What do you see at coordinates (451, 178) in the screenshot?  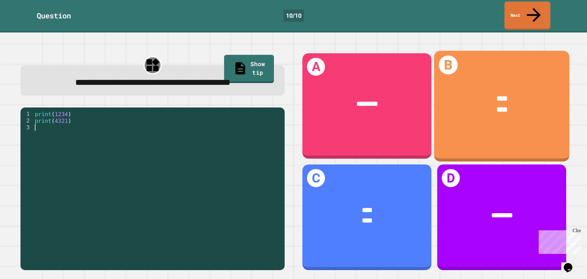 I see `h1: D` at bounding box center [451, 178].